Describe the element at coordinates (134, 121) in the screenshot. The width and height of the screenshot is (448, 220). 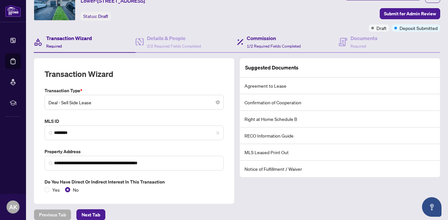
I see `label: MLS ID` at that location.